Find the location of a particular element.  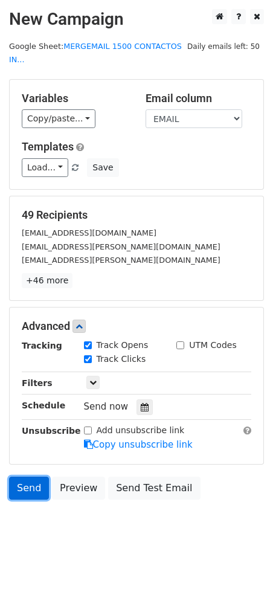

strong: Schedule is located at coordinates (44, 406).